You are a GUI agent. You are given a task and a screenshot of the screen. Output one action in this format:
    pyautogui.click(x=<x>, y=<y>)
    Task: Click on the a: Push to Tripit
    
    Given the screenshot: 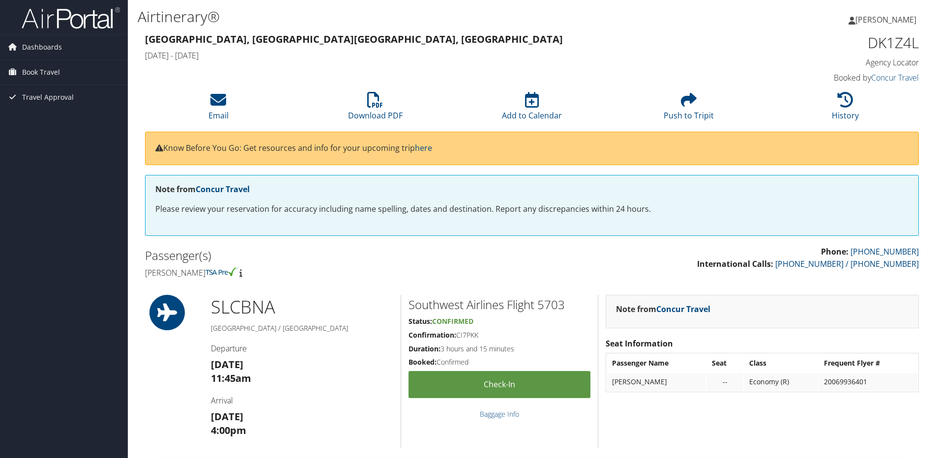 What is the action you would take?
    pyautogui.click(x=688, y=109)
    